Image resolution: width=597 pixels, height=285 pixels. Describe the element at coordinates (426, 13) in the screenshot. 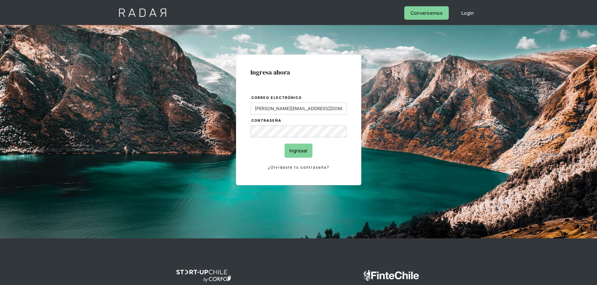

I see `a: Conversemos` at that location.